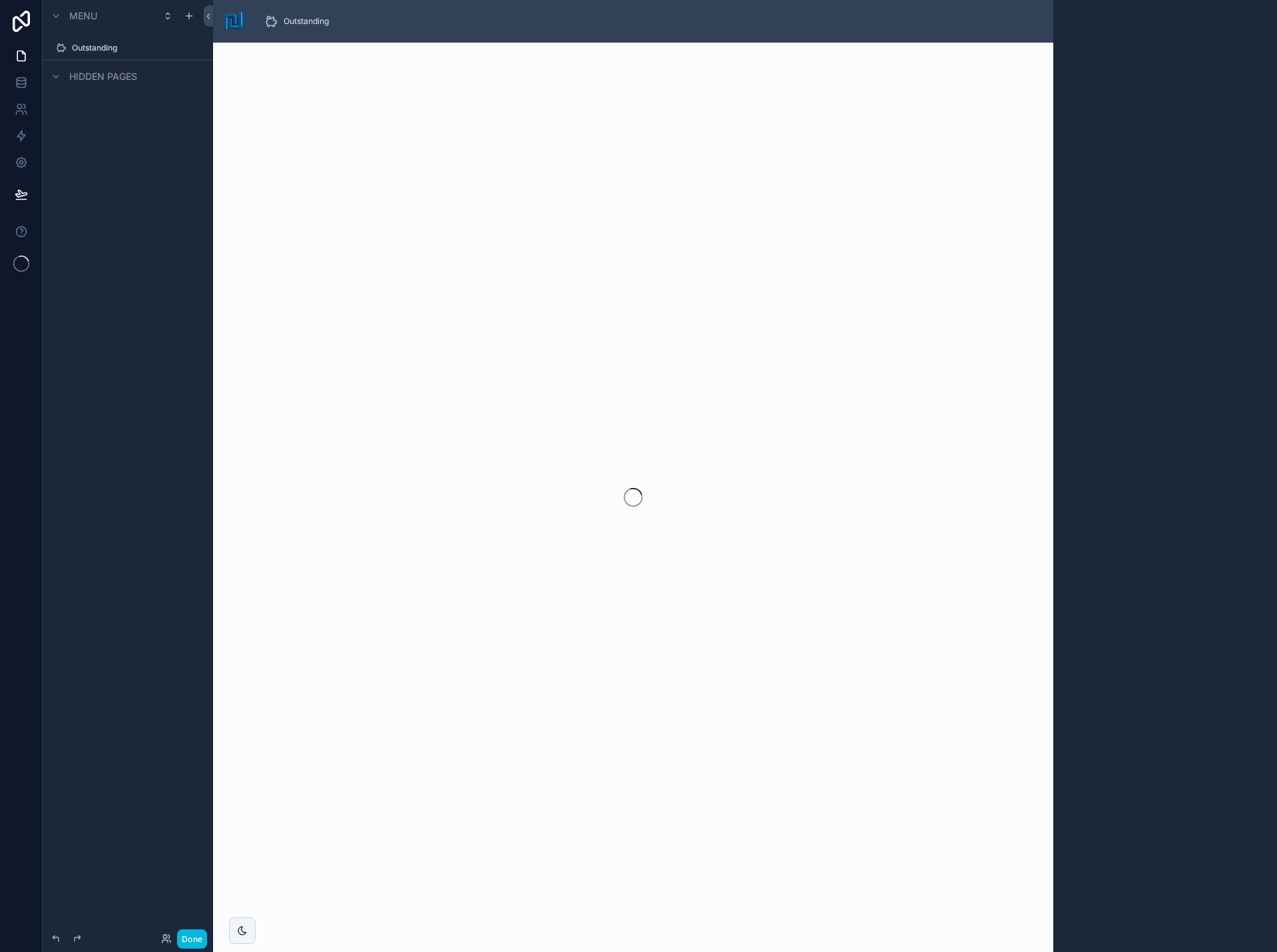 This screenshot has height=952, width=1277. Describe the element at coordinates (649, 22) in the screenshot. I see `div: scrollable content` at that location.